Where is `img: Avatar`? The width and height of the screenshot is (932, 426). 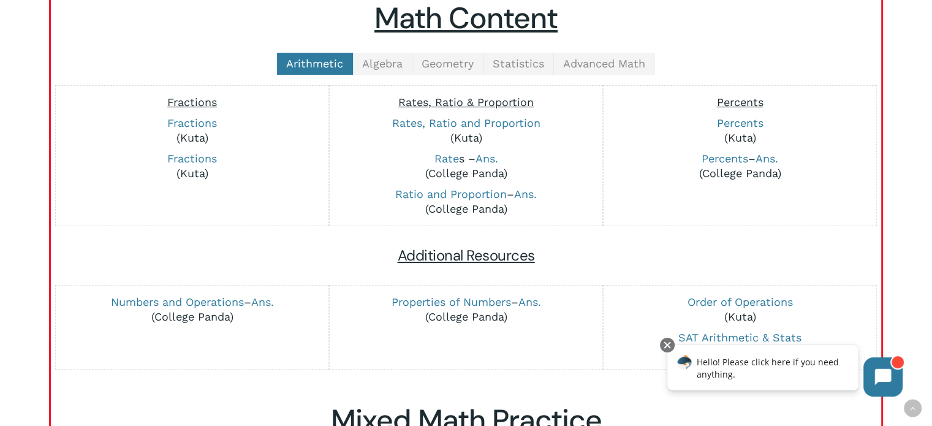
img: Avatar is located at coordinates (30, 27).